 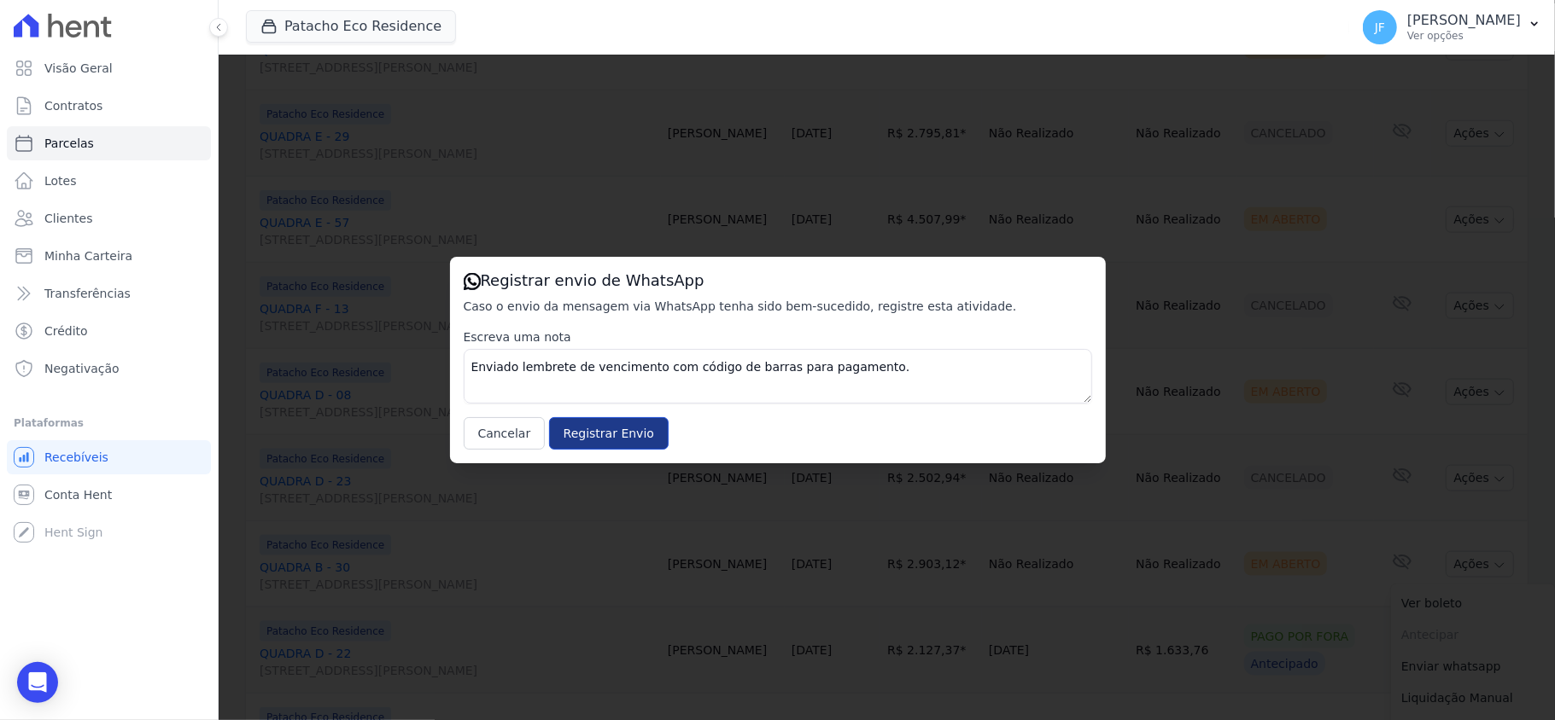 What do you see at coordinates (108, 458) in the screenshot?
I see `a: Recebíveis` at bounding box center [108, 458].